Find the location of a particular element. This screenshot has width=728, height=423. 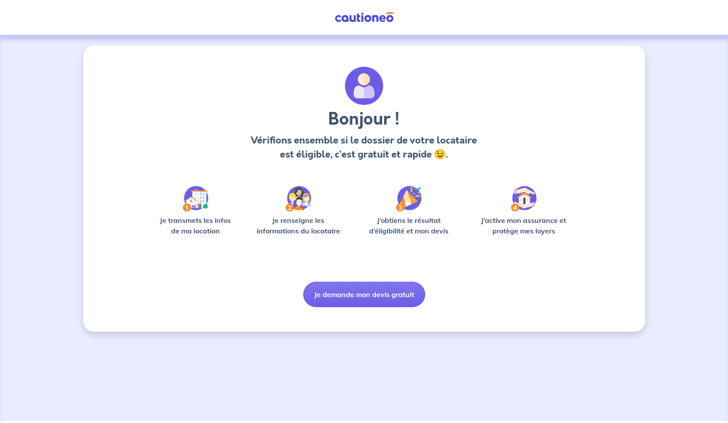

img: /static/bfff1cf634d835d9112899e6a3df1a5d/Step-4.svg is located at coordinates (523, 199).